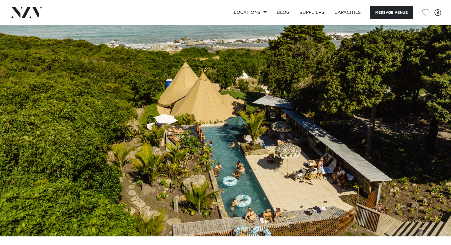  Describe the element at coordinates (283, 12) in the screenshot. I see `a: BLOG` at that location.